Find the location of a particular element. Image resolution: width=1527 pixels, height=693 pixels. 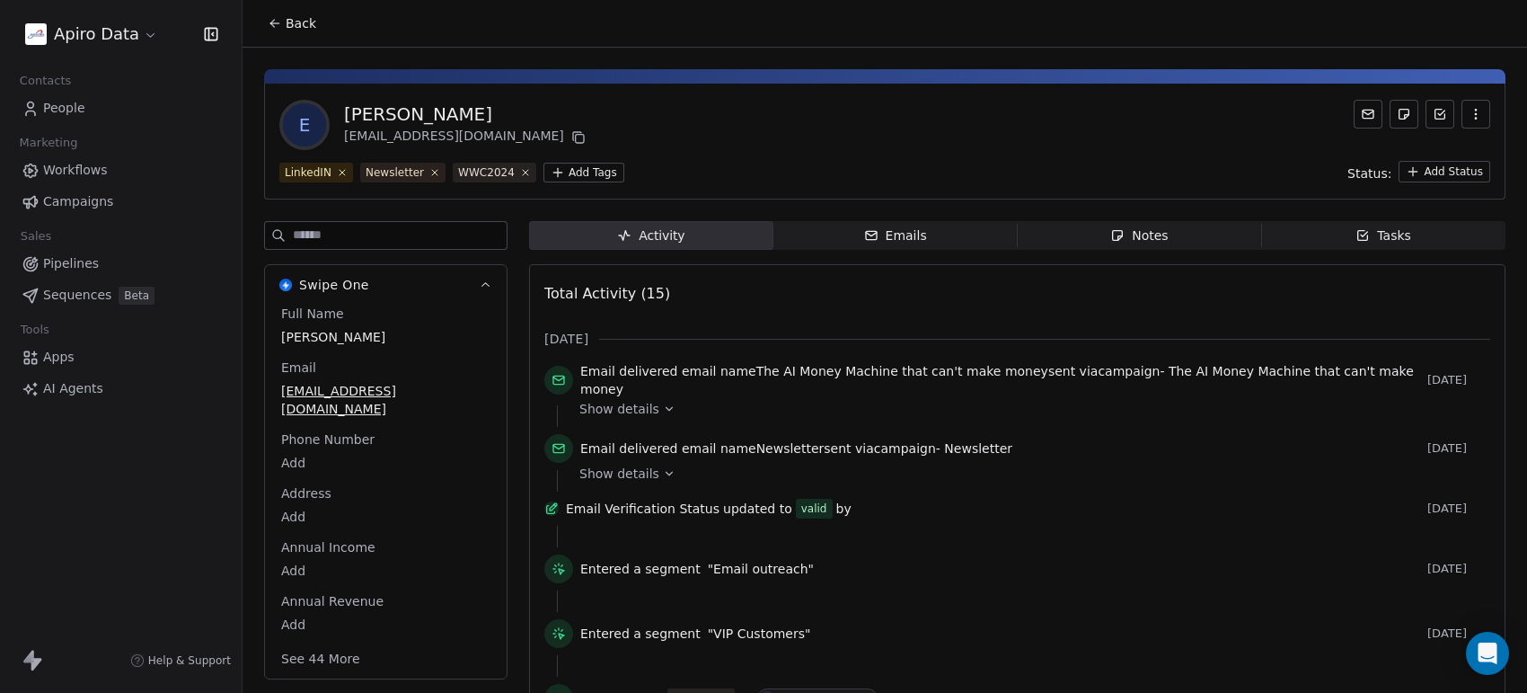

span: updated to is located at coordinates (757, 509).